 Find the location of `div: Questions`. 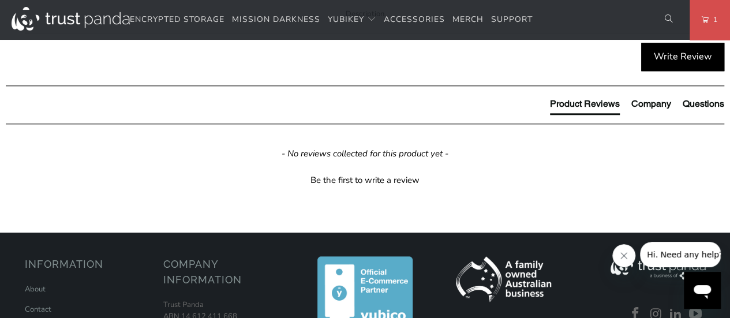

div: Questions is located at coordinates (704, 104).